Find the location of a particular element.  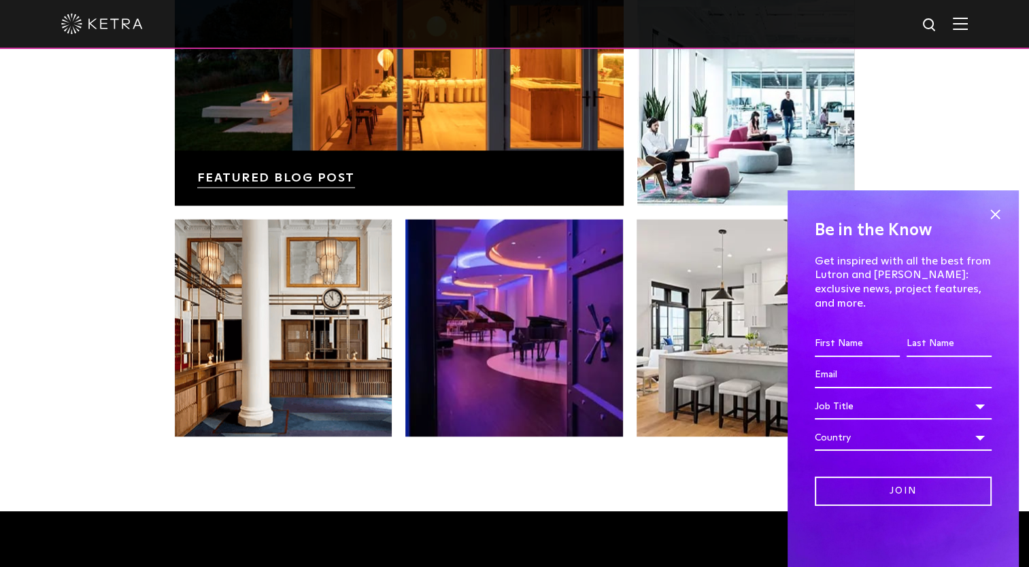

input: First Name is located at coordinates (857, 344).